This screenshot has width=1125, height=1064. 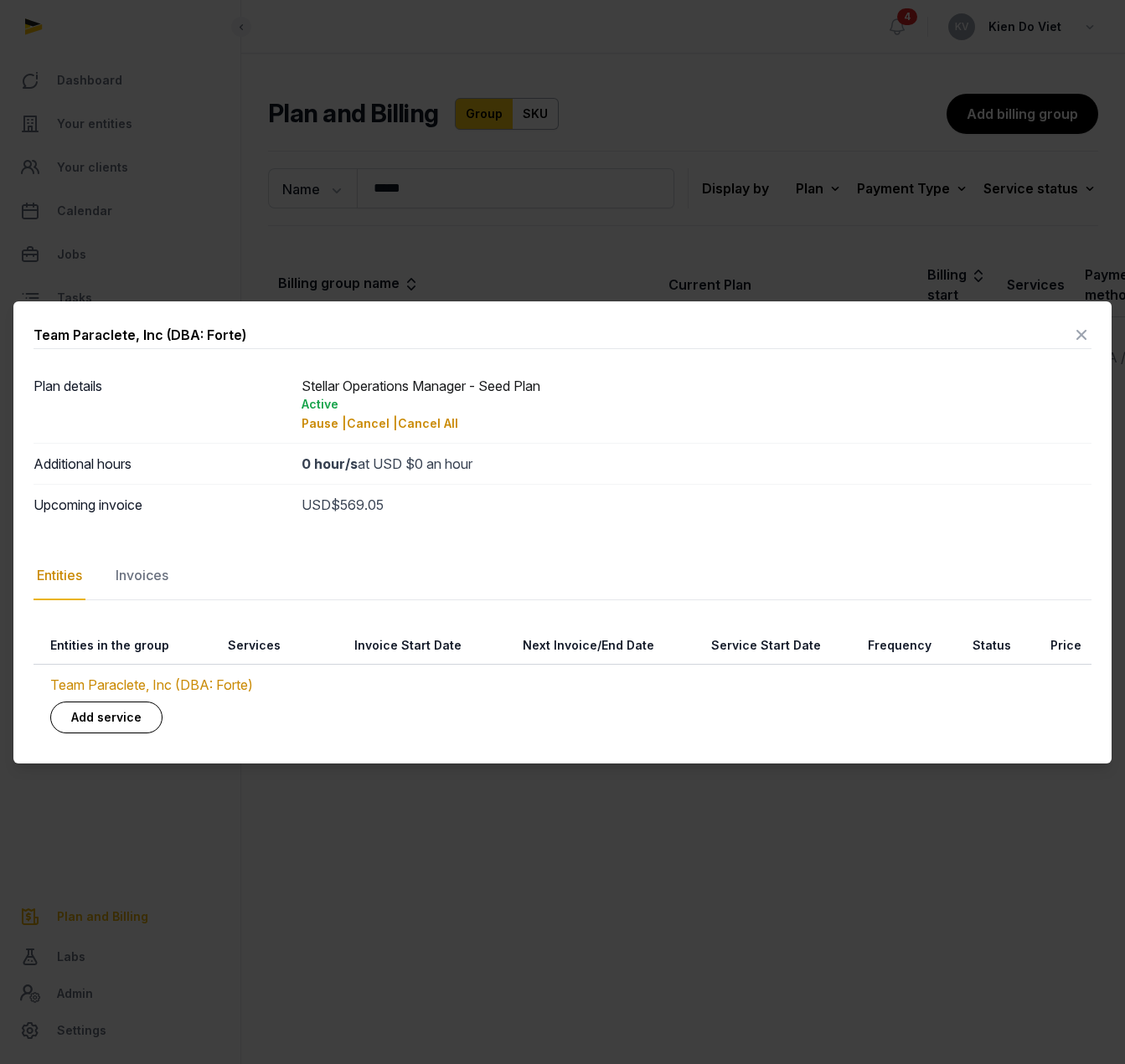 What do you see at coordinates (372, 422) in the screenshot?
I see `span: Cancel |` at bounding box center [372, 422].